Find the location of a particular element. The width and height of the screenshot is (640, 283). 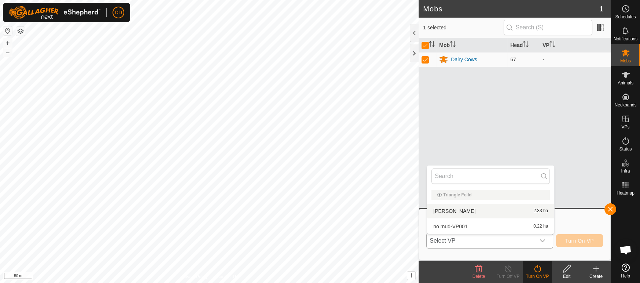

span: Animals is located at coordinates (625, 83).